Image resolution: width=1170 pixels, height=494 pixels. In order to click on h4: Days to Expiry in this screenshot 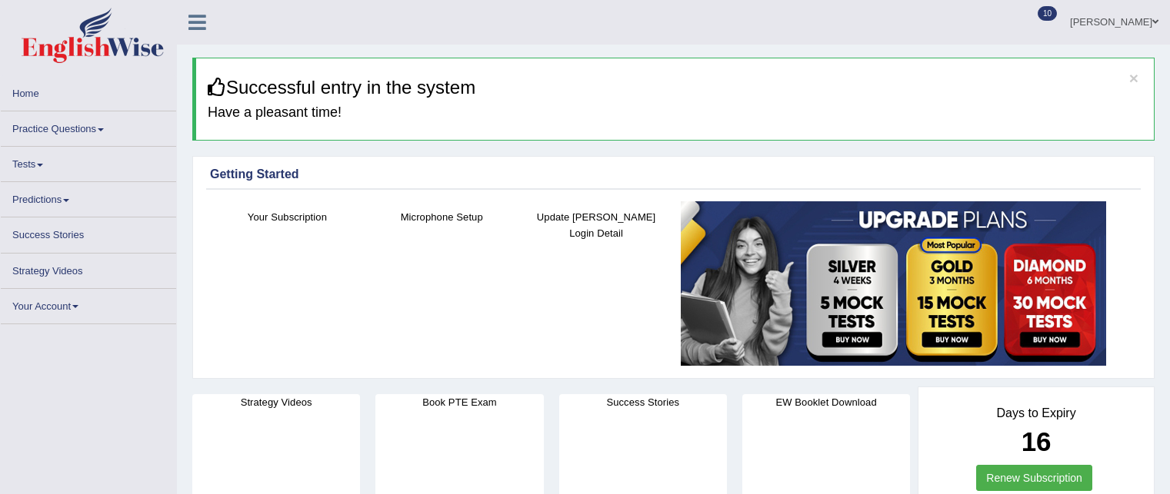, I will do `click(1036, 414)`.